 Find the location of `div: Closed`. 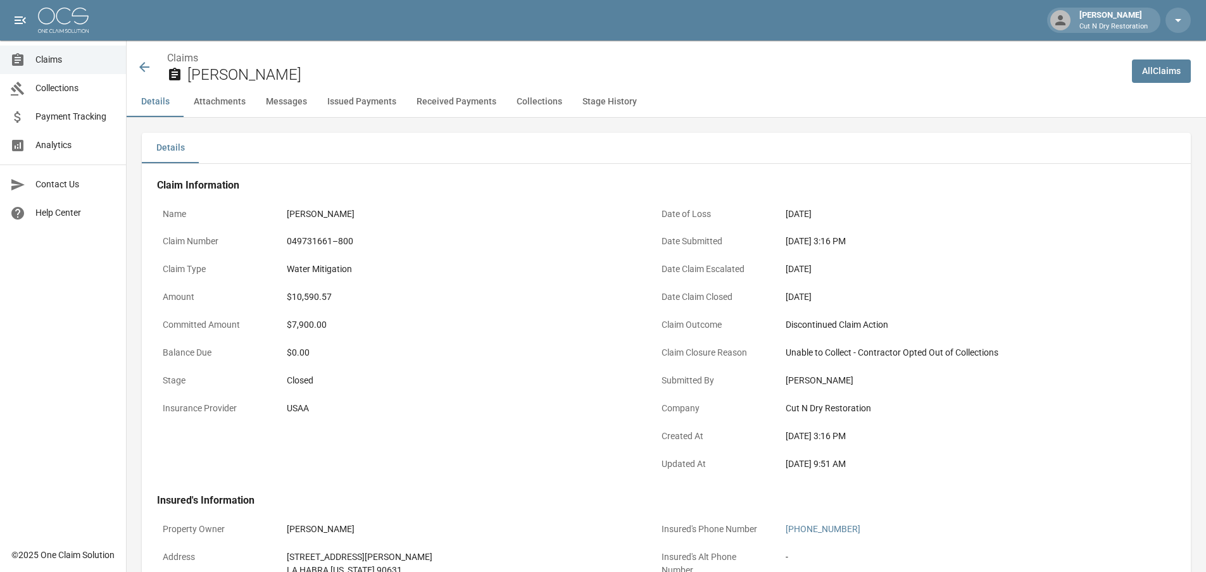

div: Closed is located at coordinates (461, 381).